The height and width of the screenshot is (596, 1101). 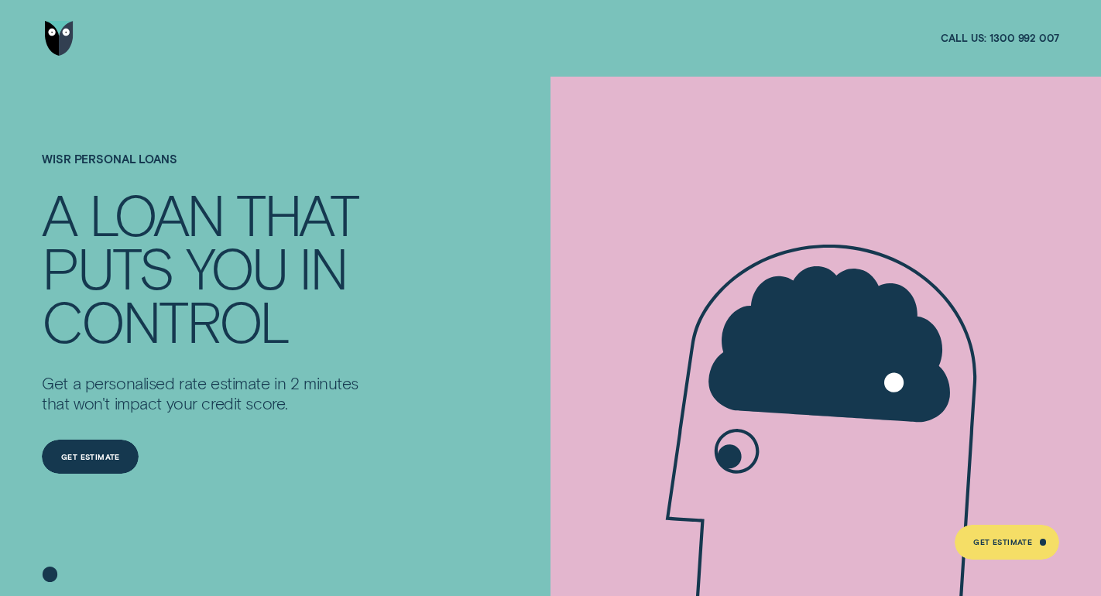 What do you see at coordinates (208, 394) in the screenshot?
I see `p: Get a personalised rate estimate in 2 minutes that won't impact your credit score.` at bounding box center [208, 394].